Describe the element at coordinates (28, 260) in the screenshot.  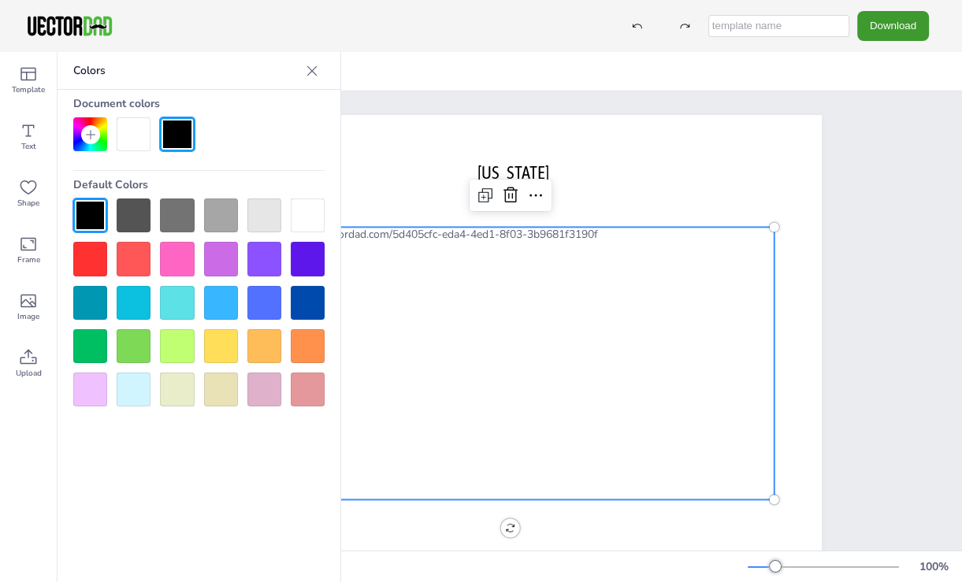
I see `span: Frame` at that location.